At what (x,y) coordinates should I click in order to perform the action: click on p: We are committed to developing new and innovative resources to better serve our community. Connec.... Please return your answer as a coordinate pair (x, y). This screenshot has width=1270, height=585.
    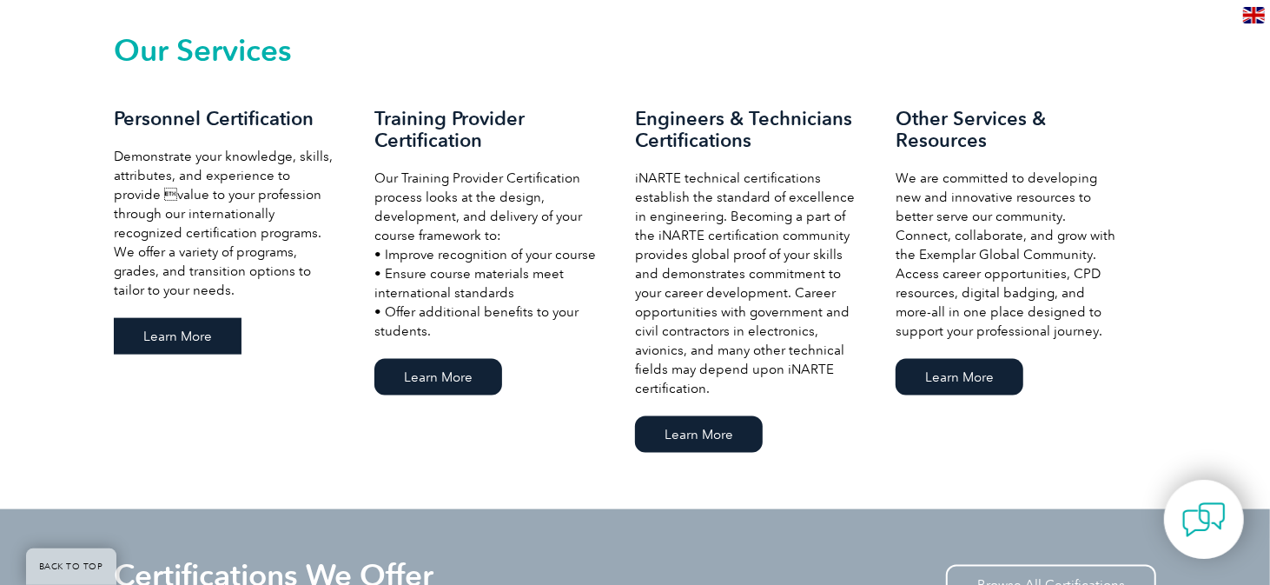
    Looking at the image, I should click on (1008, 255).